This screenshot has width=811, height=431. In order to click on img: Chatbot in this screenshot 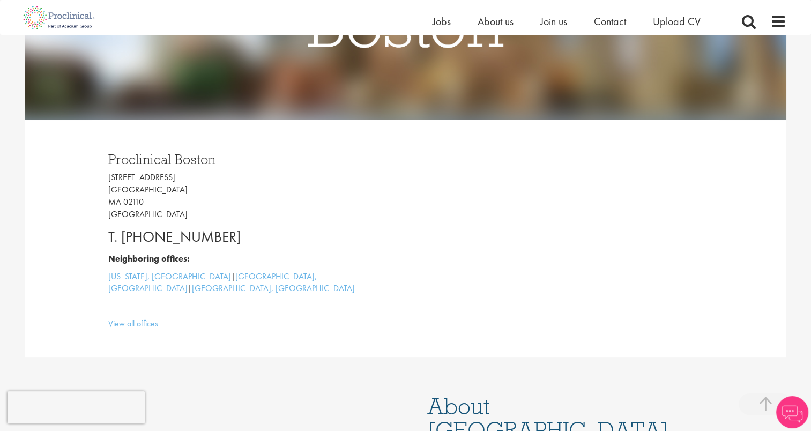, I will do `click(792, 412)`.